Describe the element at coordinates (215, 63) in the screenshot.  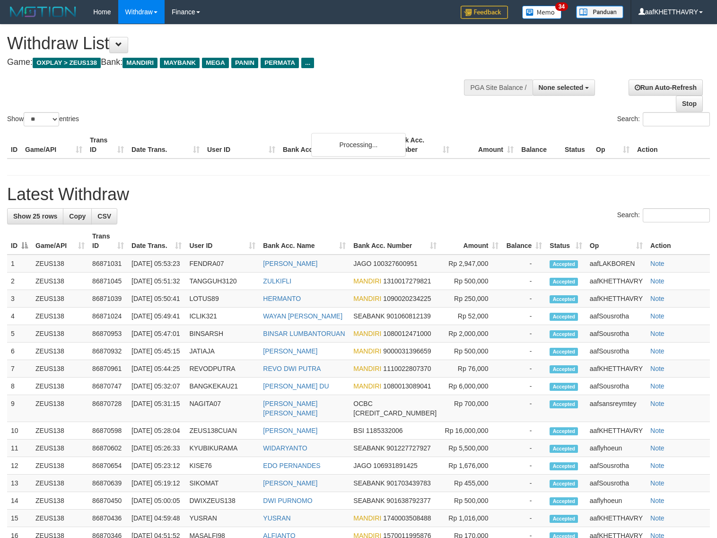
I see `span: MEGA` at that location.